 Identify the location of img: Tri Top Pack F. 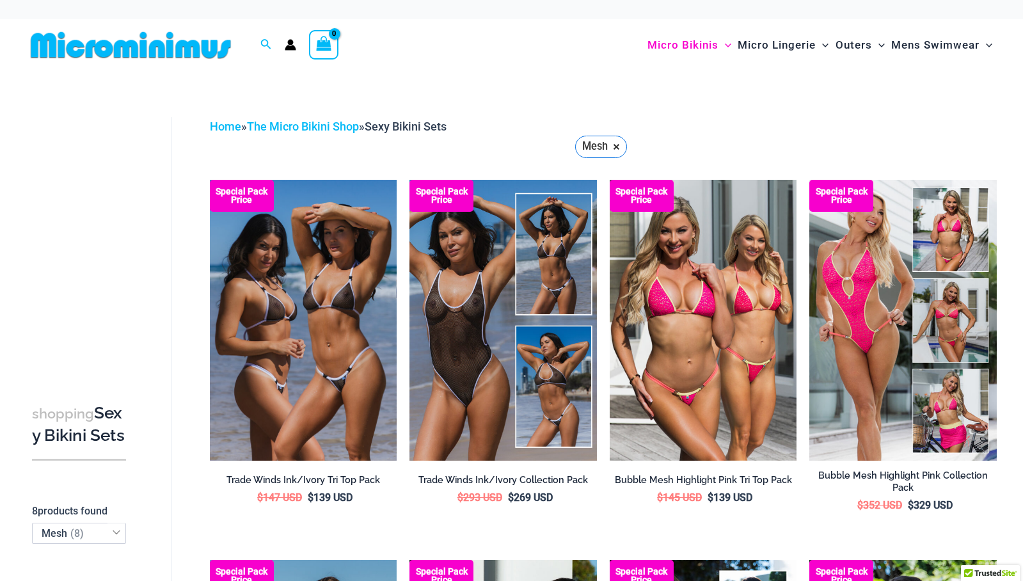
(703, 320).